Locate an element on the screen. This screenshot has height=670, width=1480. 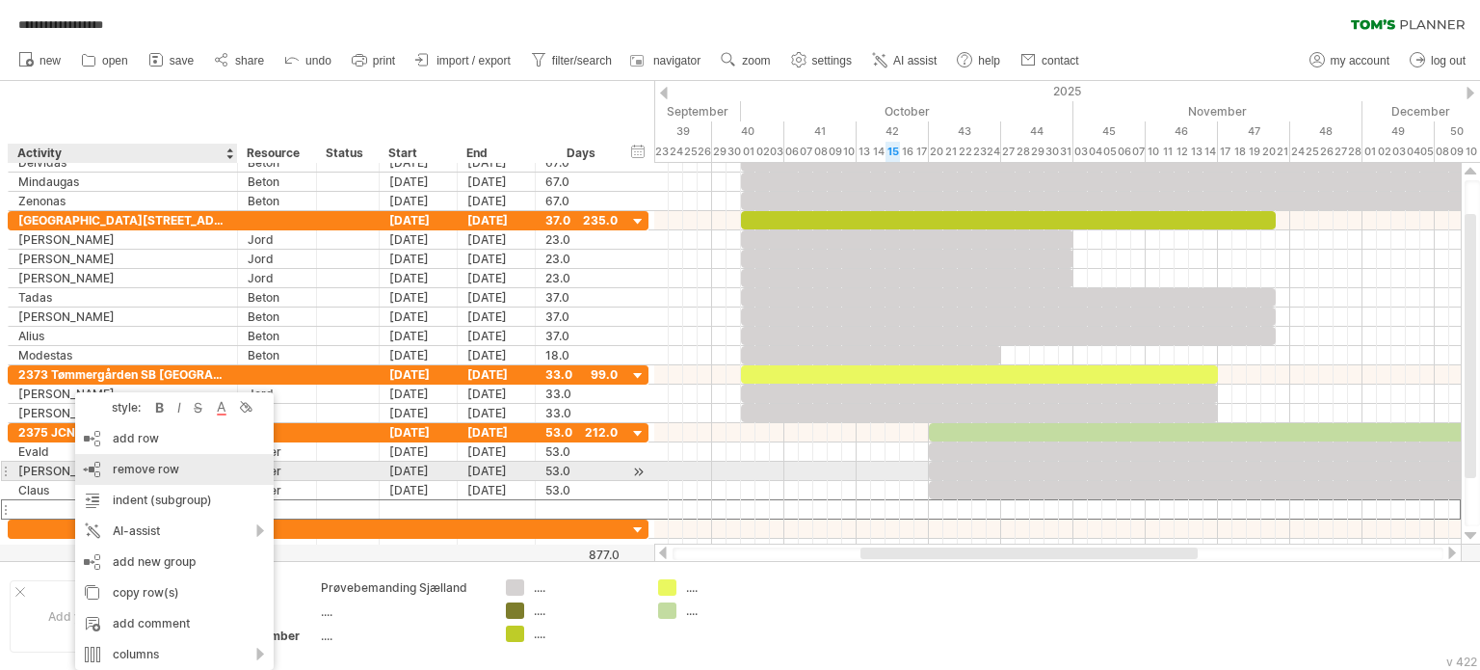
div: Wednesday, 22 October 2025 is located at coordinates (965, 151).